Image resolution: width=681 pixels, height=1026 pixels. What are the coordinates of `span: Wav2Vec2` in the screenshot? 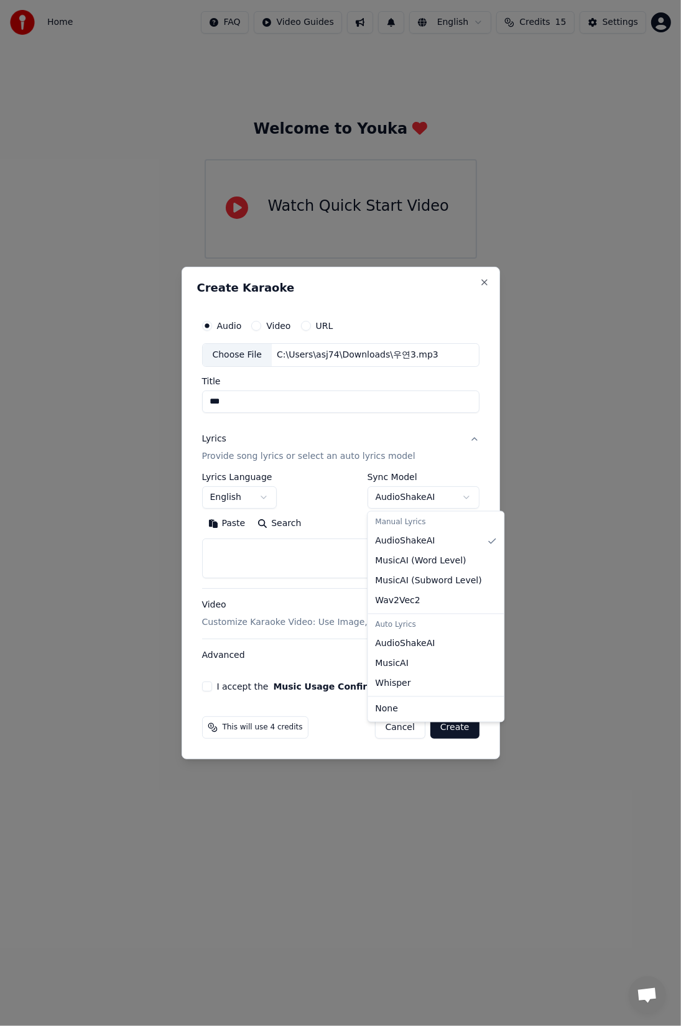 It's located at (397, 601).